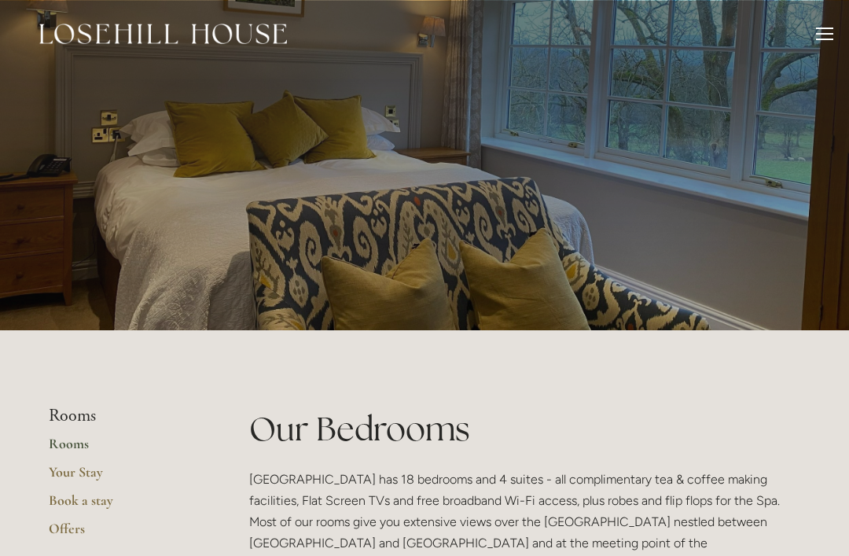 The height and width of the screenshot is (556, 849). I want to click on a: Book a stay, so click(123, 505).